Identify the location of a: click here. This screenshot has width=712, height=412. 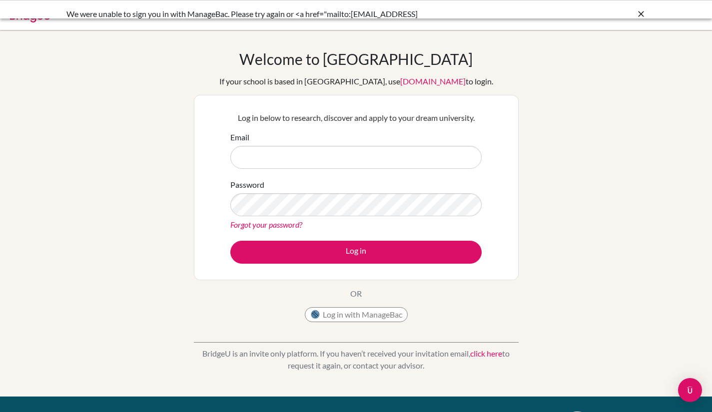
(486, 353).